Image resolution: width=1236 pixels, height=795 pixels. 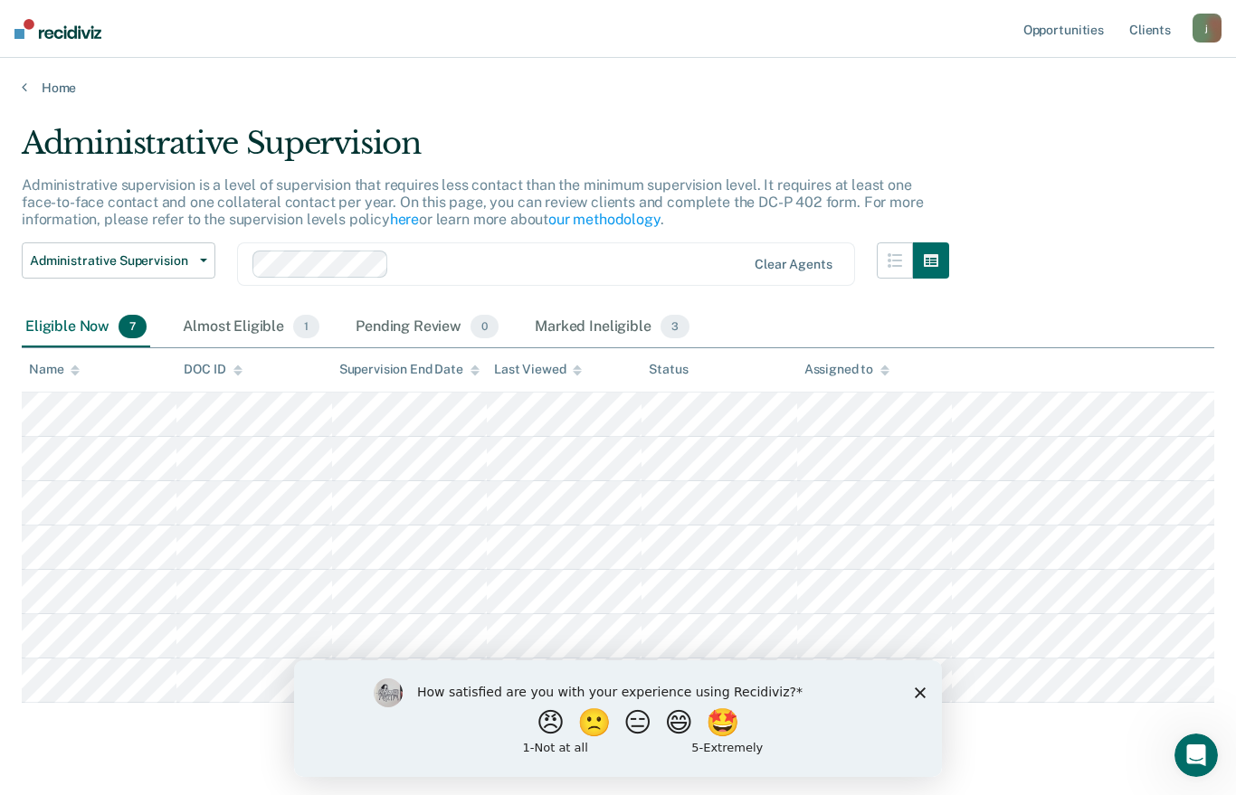 I want to click on img: Recidiviz, so click(x=58, y=29).